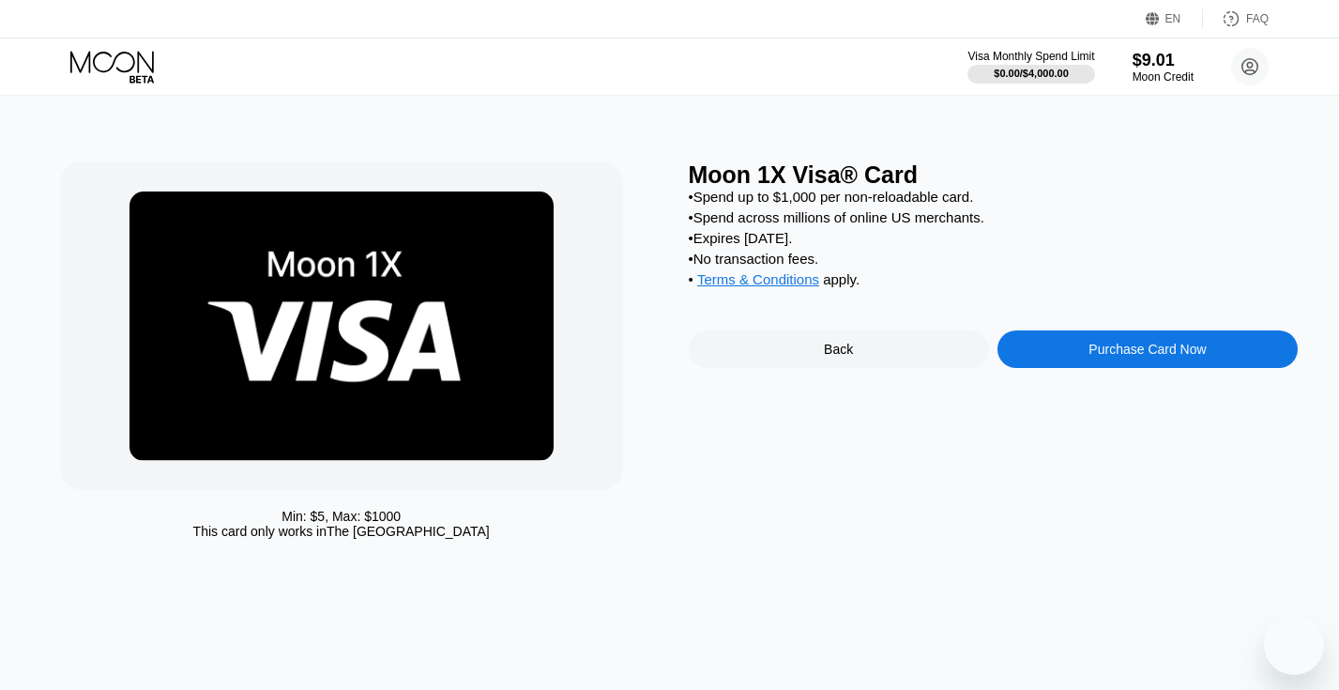  What do you see at coordinates (994, 175) in the screenshot?
I see `div: Moon 1X Visa® Card` at bounding box center [994, 175].